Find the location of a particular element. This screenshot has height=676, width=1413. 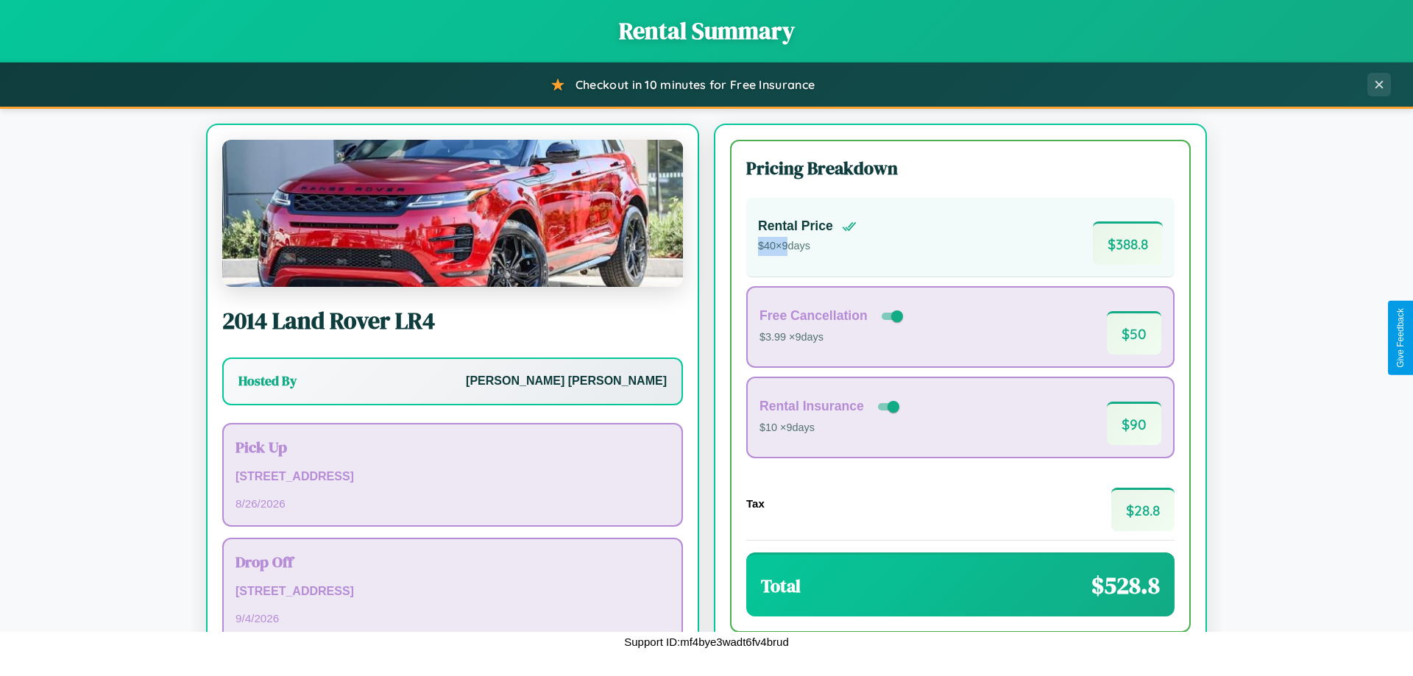

div: Give Feedback is located at coordinates (1400, 338).